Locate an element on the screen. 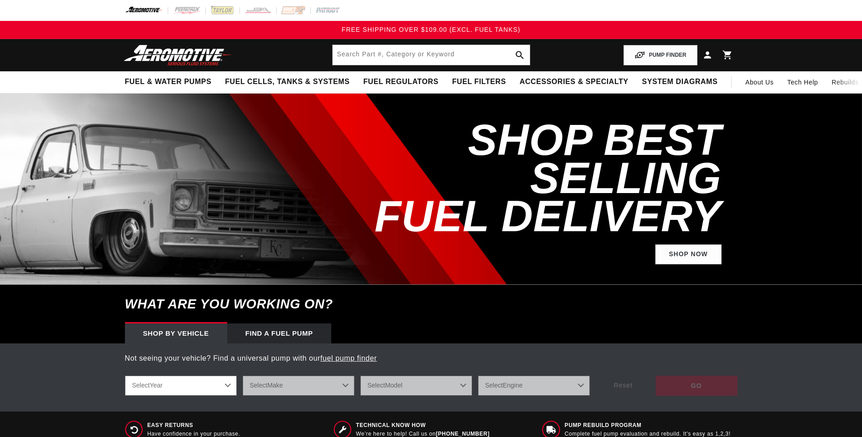  span: Tech Help is located at coordinates (803, 82).